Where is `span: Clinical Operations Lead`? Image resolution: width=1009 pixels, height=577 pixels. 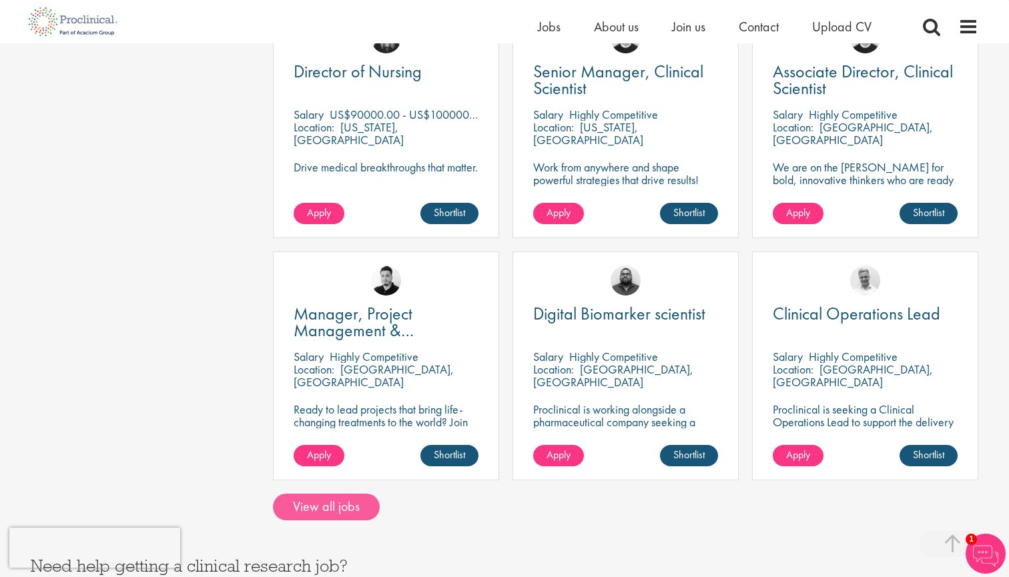 span: Clinical Operations Lead is located at coordinates (856, 314).